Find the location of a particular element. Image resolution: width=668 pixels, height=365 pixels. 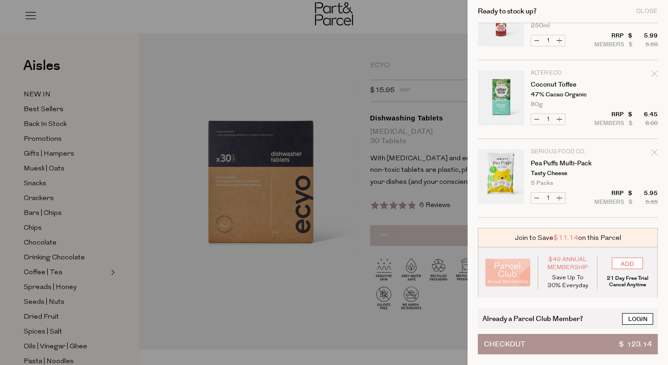

input: ADD is located at coordinates (627, 263).